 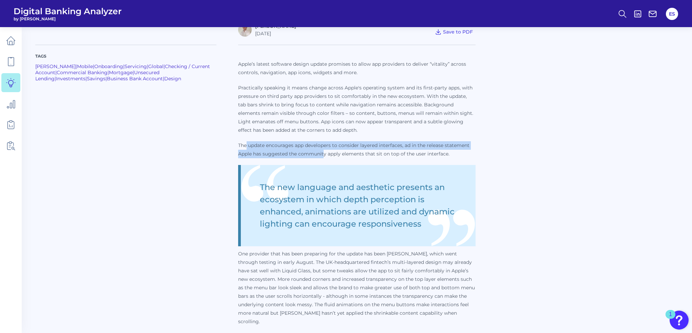 I want to click on a: Mobile, so click(x=85, y=66).